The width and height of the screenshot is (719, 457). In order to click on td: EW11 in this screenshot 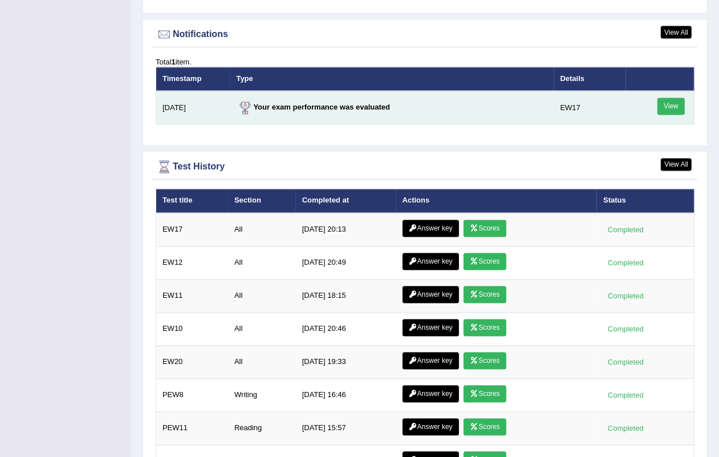, I will do `click(192, 296)`.